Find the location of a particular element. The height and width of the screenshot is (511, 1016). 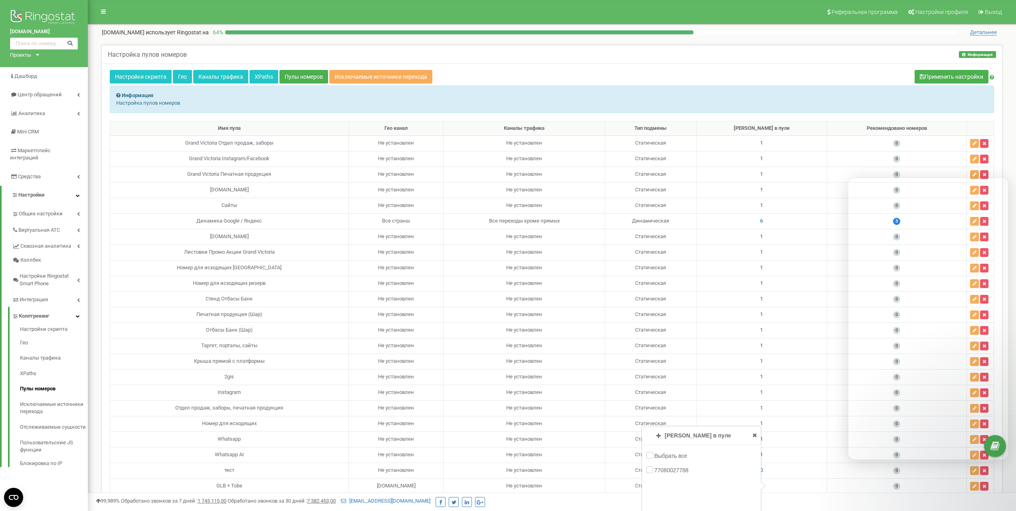

input: Поиск по номеру is located at coordinates (44, 44).